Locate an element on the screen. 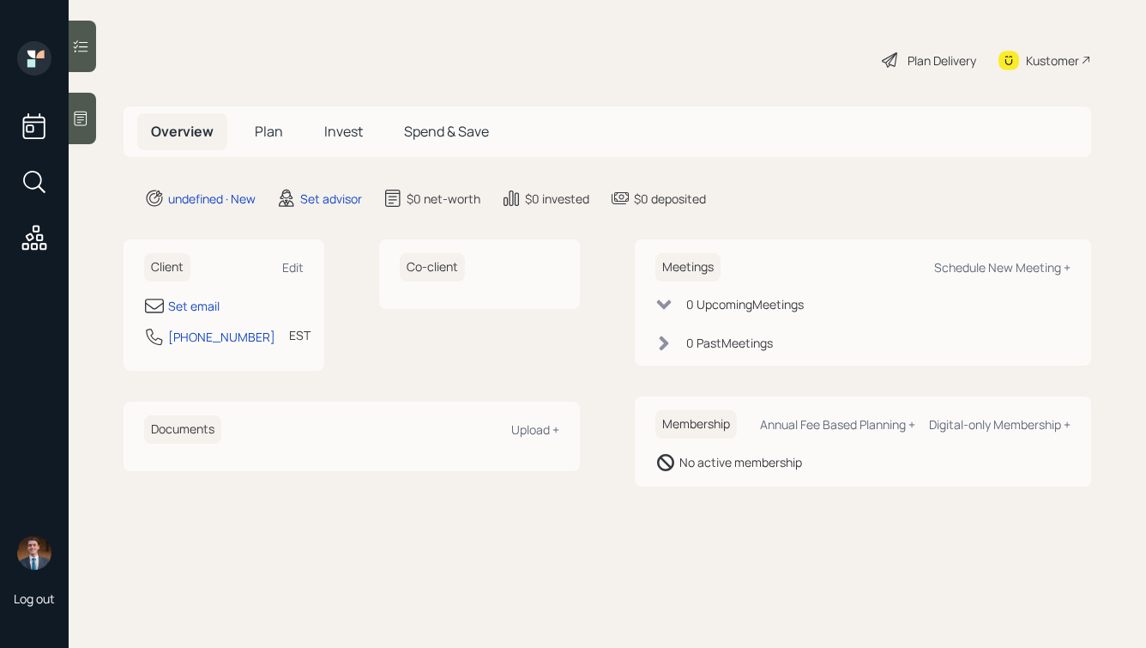 The height and width of the screenshot is (648, 1146). div: Plan Delivery is located at coordinates (942, 60).